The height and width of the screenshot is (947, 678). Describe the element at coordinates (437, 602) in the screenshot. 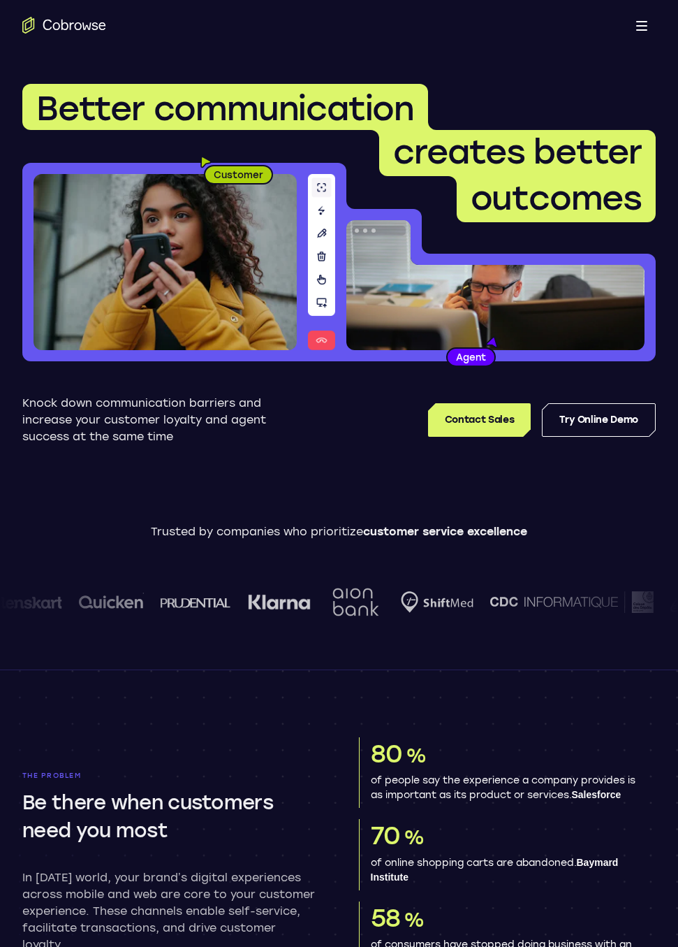

I see `img: Shiftmed` at that location.